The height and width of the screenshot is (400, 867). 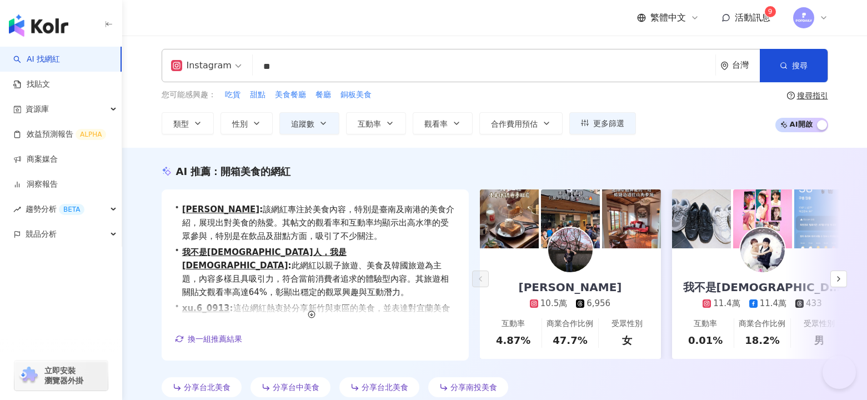 I want to click on span: 開箱美食的網紅, so click(x=256, y=171).